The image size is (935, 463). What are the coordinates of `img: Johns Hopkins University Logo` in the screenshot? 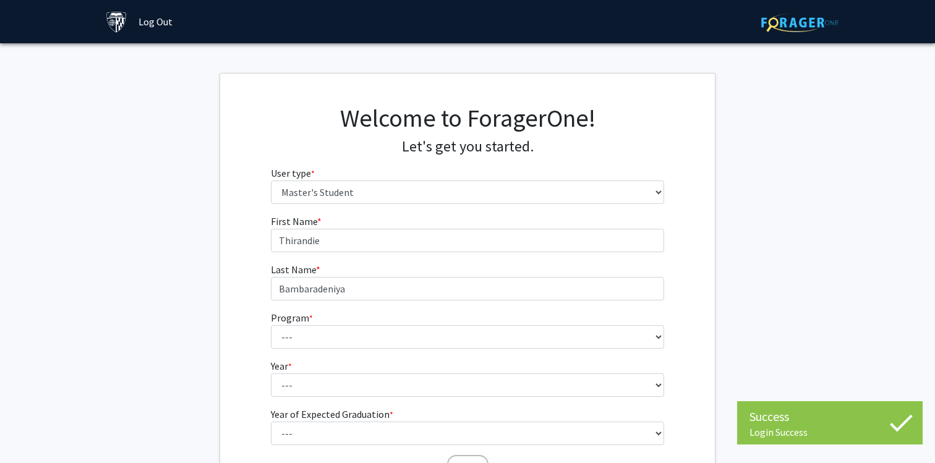 It's located at (116, 22).